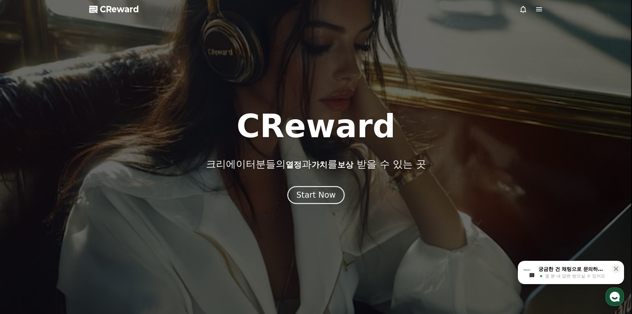  I want to click on a: Start Now, so click(316, 195).